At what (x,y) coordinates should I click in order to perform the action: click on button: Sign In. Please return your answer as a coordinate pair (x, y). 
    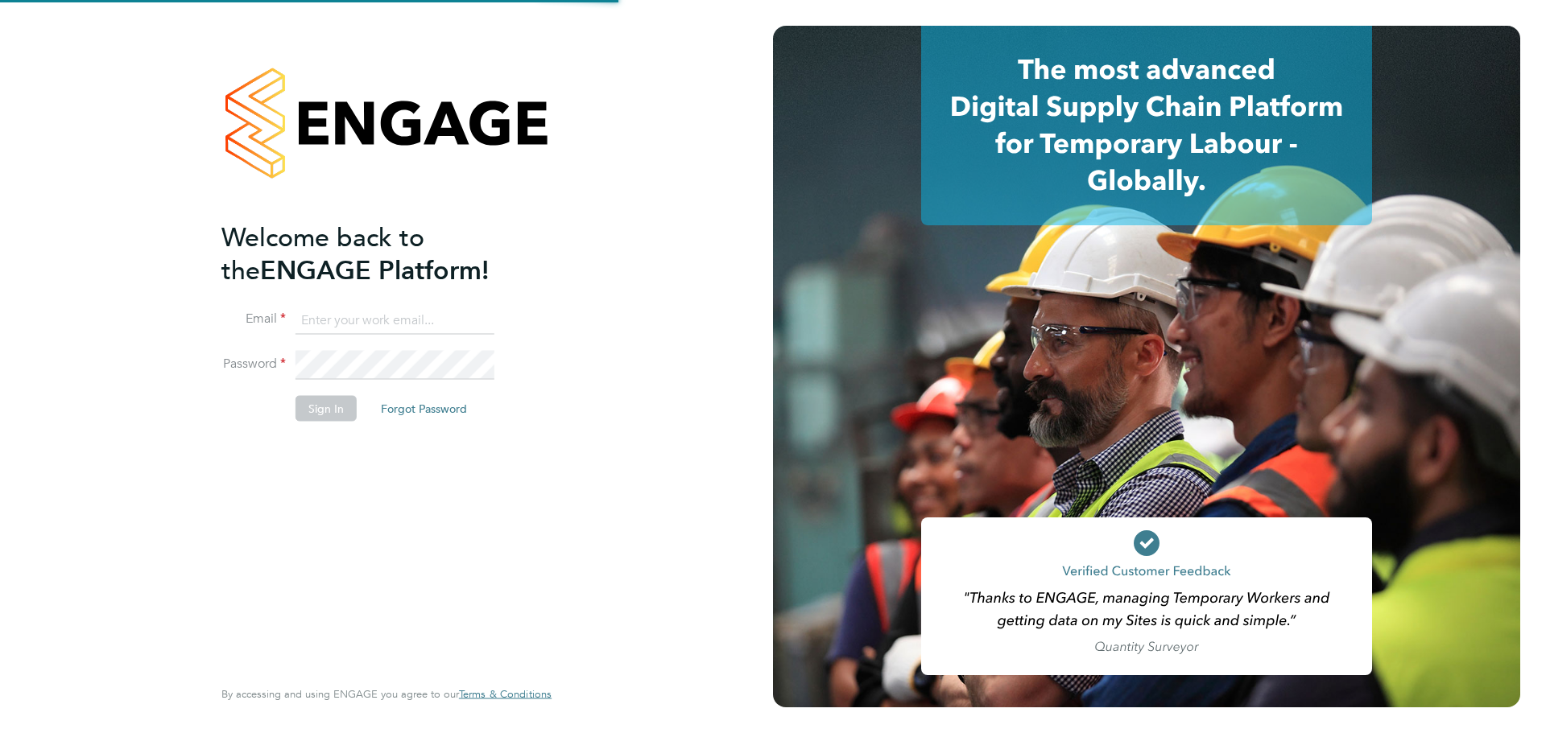
    Looking at the image, I should click on (326, 409).